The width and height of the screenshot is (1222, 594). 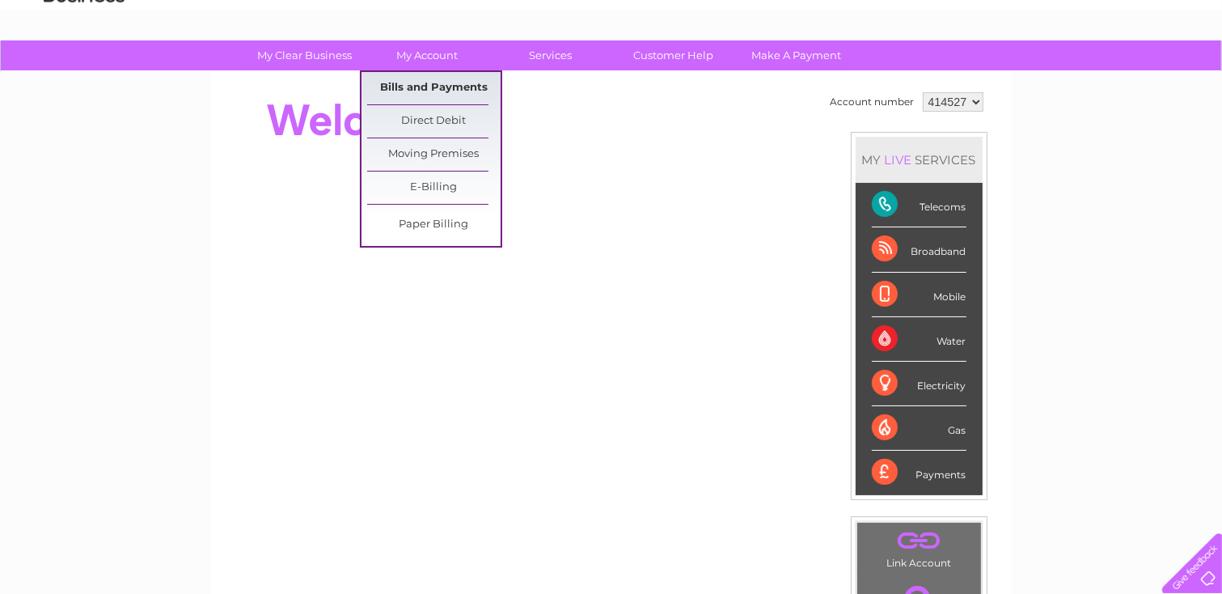 What do you see at coordinates (995, 74) in the screenshot?
I see `a: Energy` at bounding box center [995, 74].